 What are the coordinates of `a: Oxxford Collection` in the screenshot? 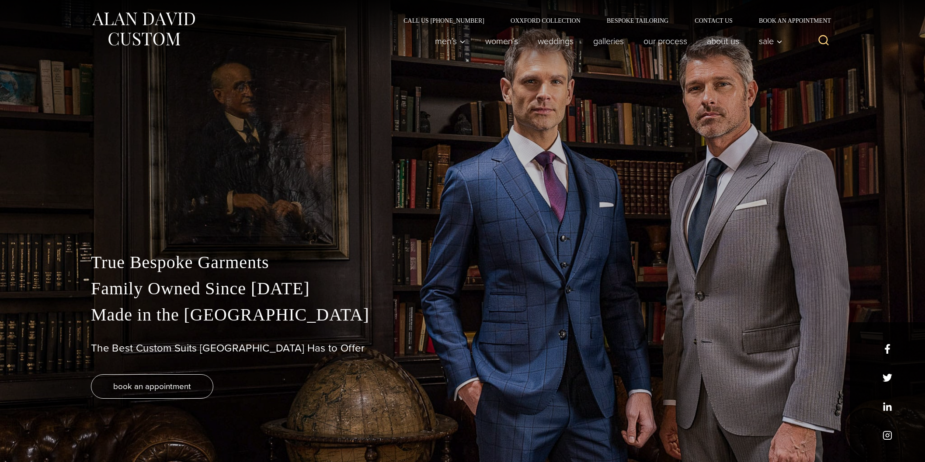 It's located at (545, 21).